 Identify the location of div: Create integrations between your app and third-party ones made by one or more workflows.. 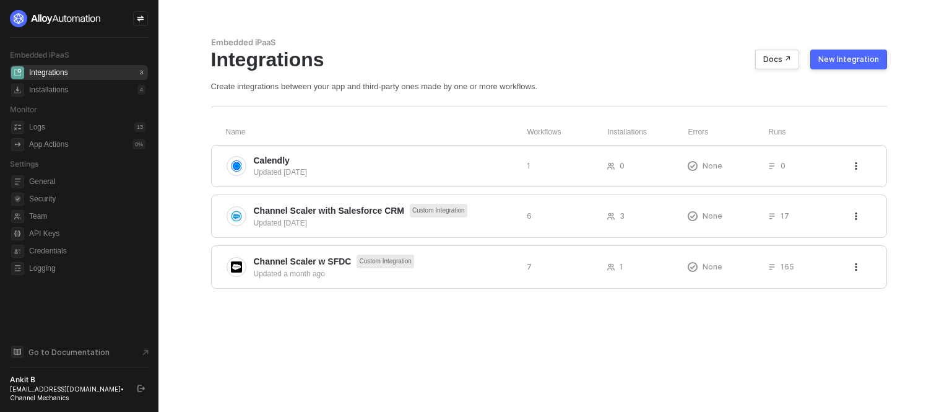
(549, 86).